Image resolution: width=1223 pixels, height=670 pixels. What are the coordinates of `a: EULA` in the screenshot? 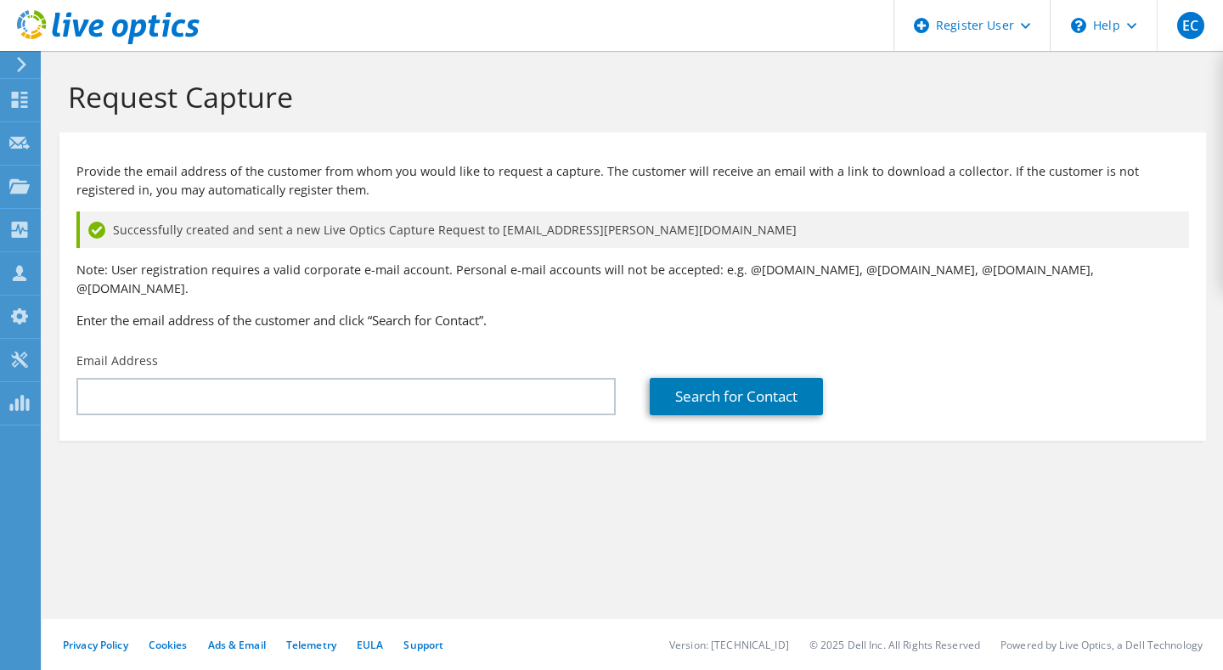 It's located at (370, 645).